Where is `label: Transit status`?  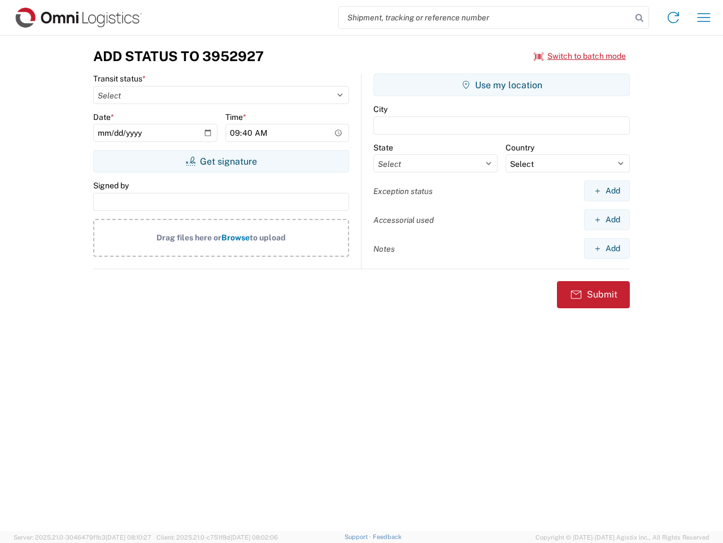 label: Transit status is located at coordinates (119, 79).